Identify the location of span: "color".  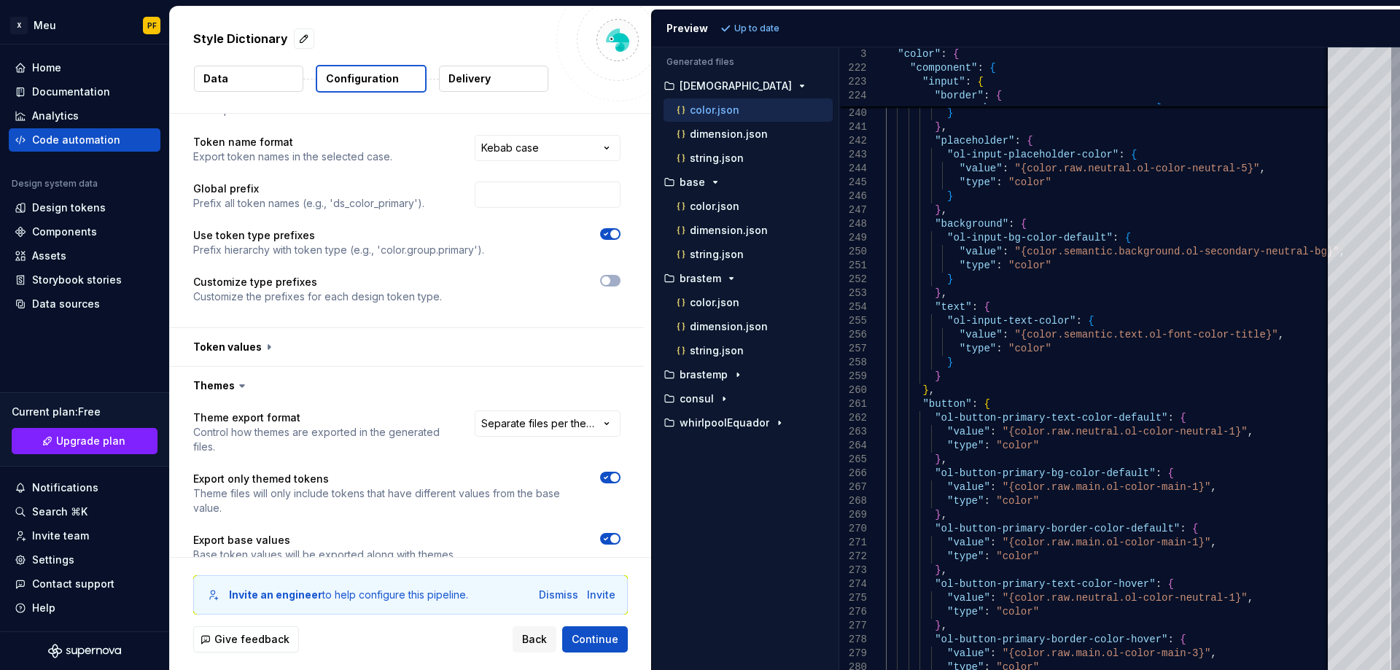
(1029, 182).